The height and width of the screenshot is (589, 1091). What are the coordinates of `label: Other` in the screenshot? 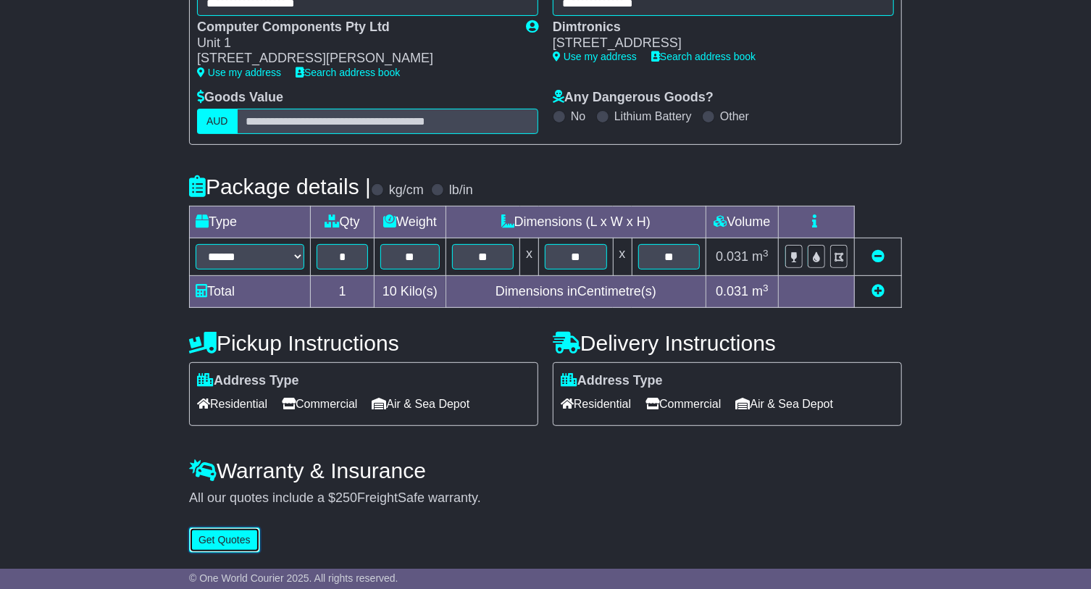 It's located at (734, 116).